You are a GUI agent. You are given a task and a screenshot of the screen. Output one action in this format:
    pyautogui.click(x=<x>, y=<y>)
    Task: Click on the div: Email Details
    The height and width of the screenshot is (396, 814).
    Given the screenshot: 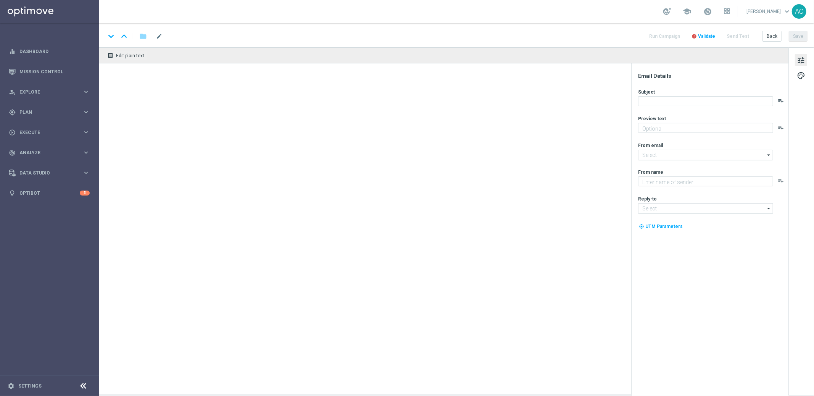 What is the action you would take?
    pyautogui.click(x=713, y=76)
    